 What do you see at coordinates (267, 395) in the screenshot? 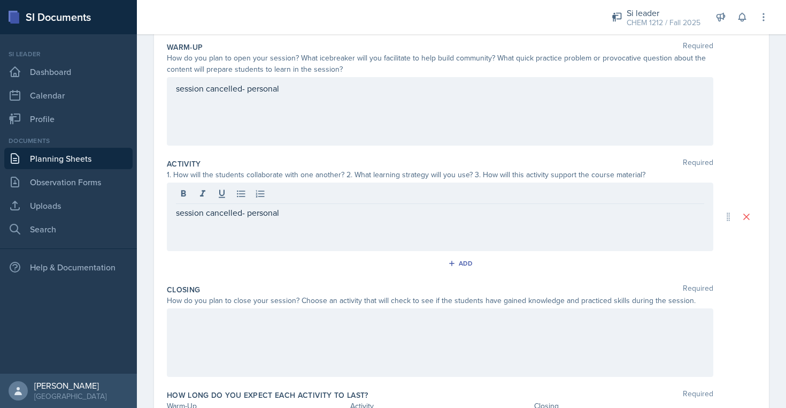
I see `label: How long do you expect each activity to last?` at bounding box center [267, 395].